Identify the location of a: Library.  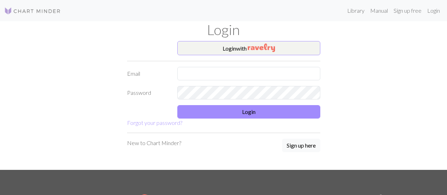
(356, 11).